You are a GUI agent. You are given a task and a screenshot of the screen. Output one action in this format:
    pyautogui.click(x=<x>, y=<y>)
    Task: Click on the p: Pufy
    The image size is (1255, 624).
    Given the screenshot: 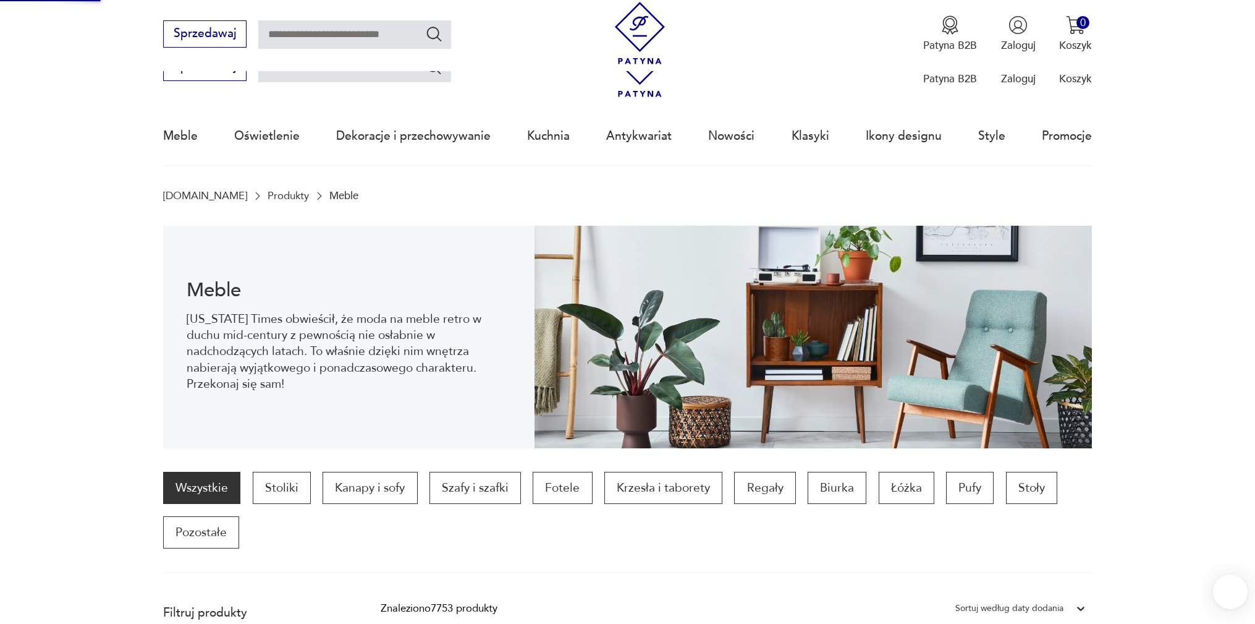 What is the action you would take?
    pyautogui.click(x=970, y=488)
    